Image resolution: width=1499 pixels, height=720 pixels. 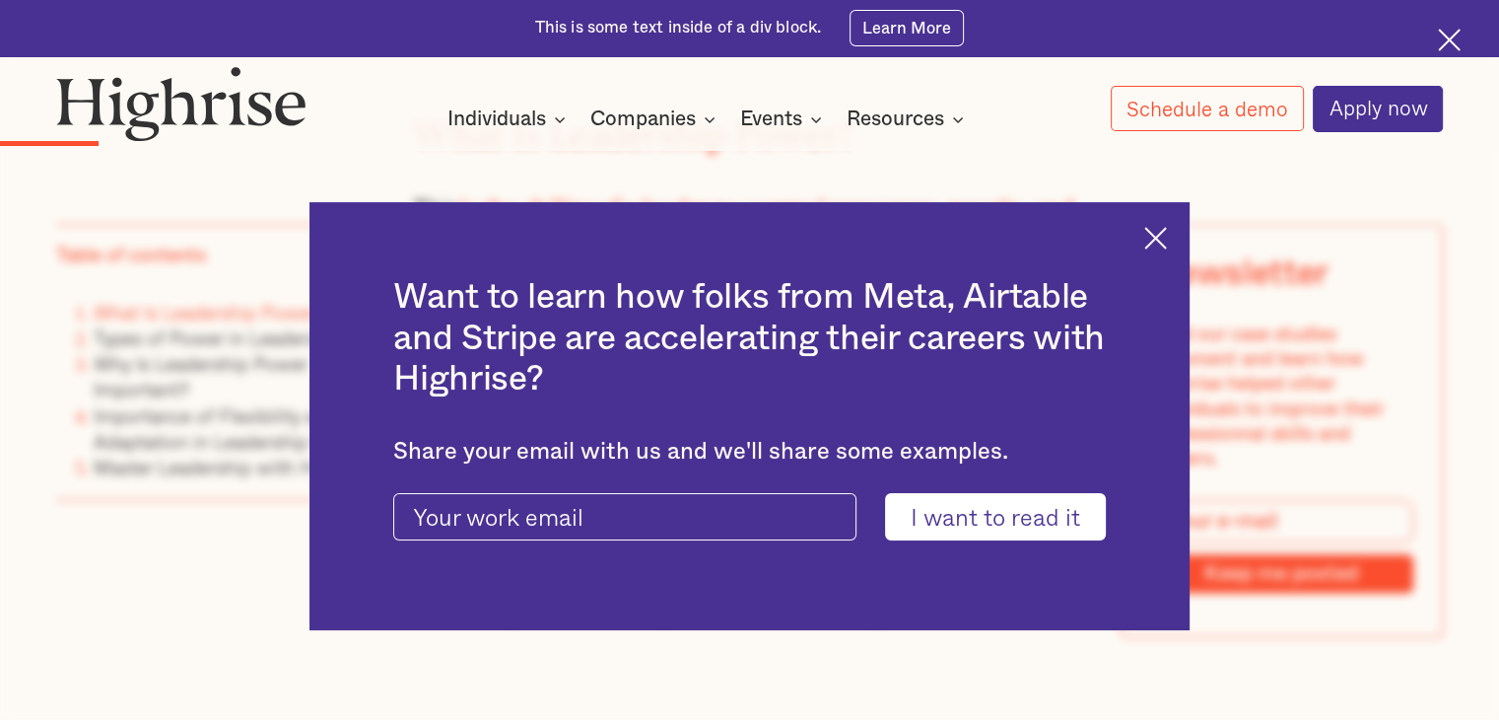 What do you see at coordinates (996, 517) in the screenshot?
I see `input: I want to read it` at bounding box center [996, 517].